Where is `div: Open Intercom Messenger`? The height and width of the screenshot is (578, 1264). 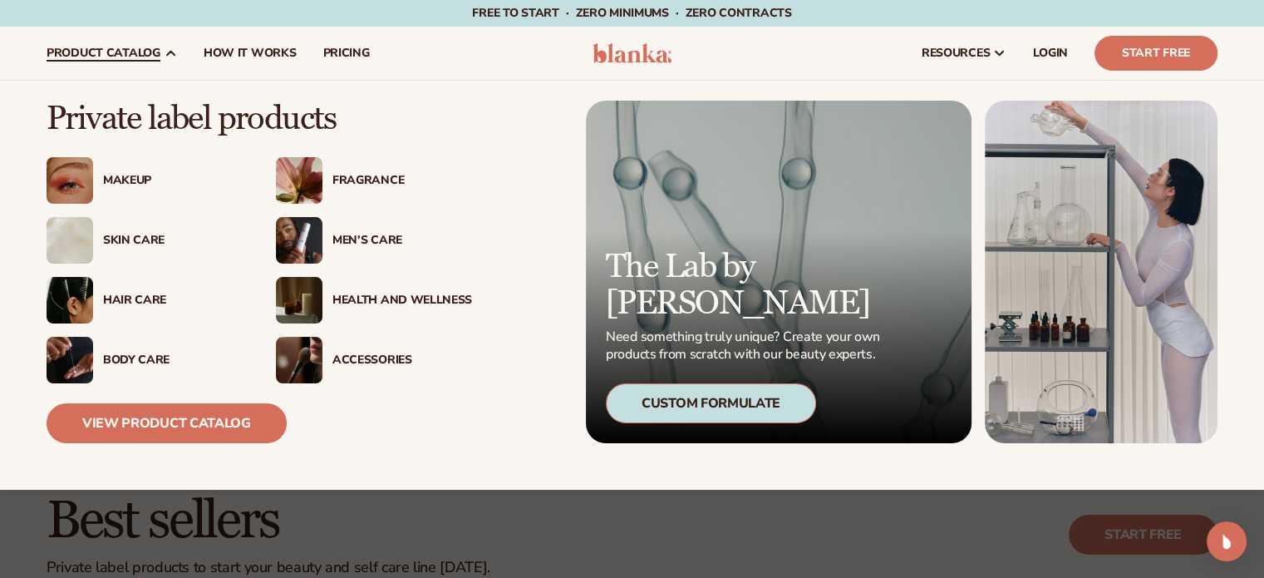
div: Open Intercom Messenger is located at coordinates (1227, 541).